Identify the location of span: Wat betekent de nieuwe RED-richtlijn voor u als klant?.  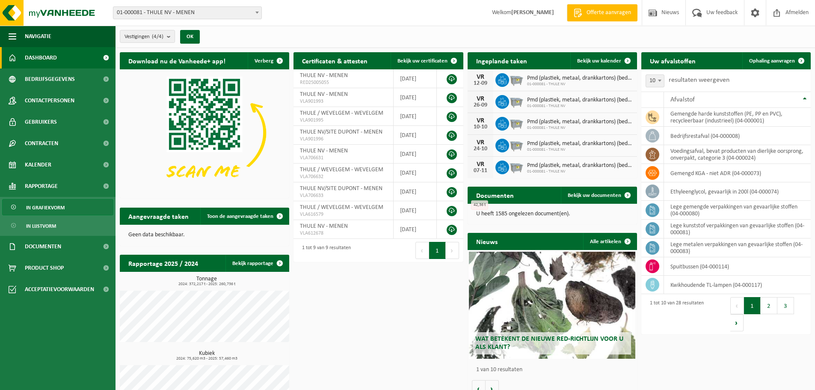
(549, 343).